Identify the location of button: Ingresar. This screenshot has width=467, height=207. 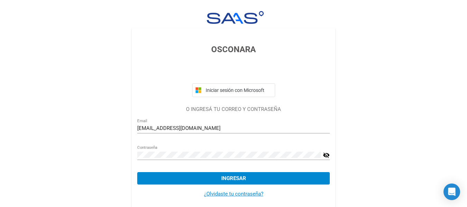
(233, 178).